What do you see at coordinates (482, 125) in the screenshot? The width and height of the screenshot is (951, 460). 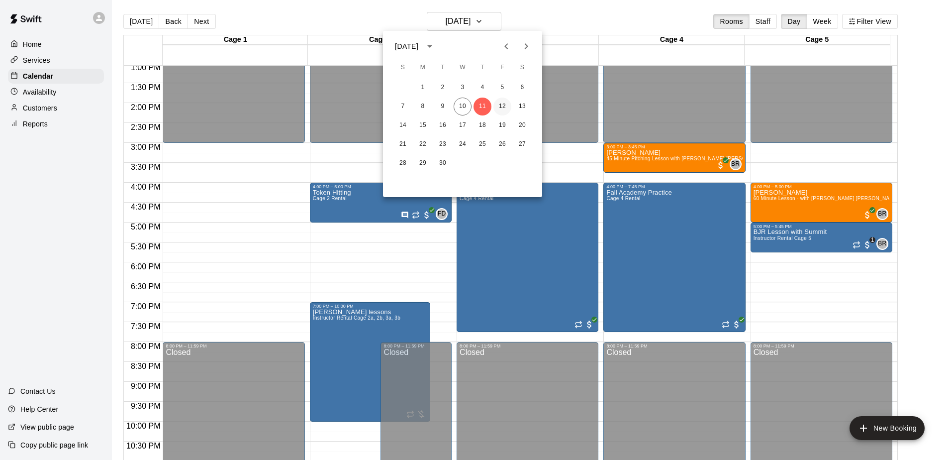 I see `button: 18` at bounding box center [482, 125].